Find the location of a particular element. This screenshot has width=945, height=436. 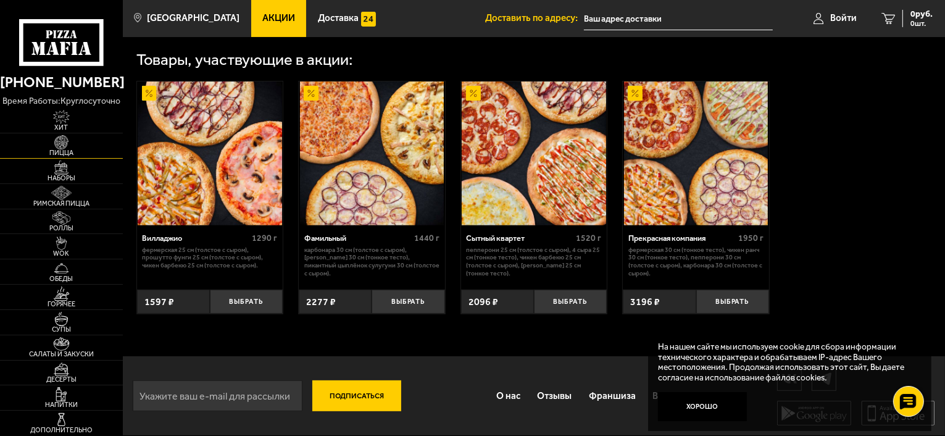

p: Фермерская 30 см (тонкое тесто), Чикен Ранч 30 см (тонкое тесто), Пепперони 30 см (толстое с сыро... is located at coordinates (696, 262).